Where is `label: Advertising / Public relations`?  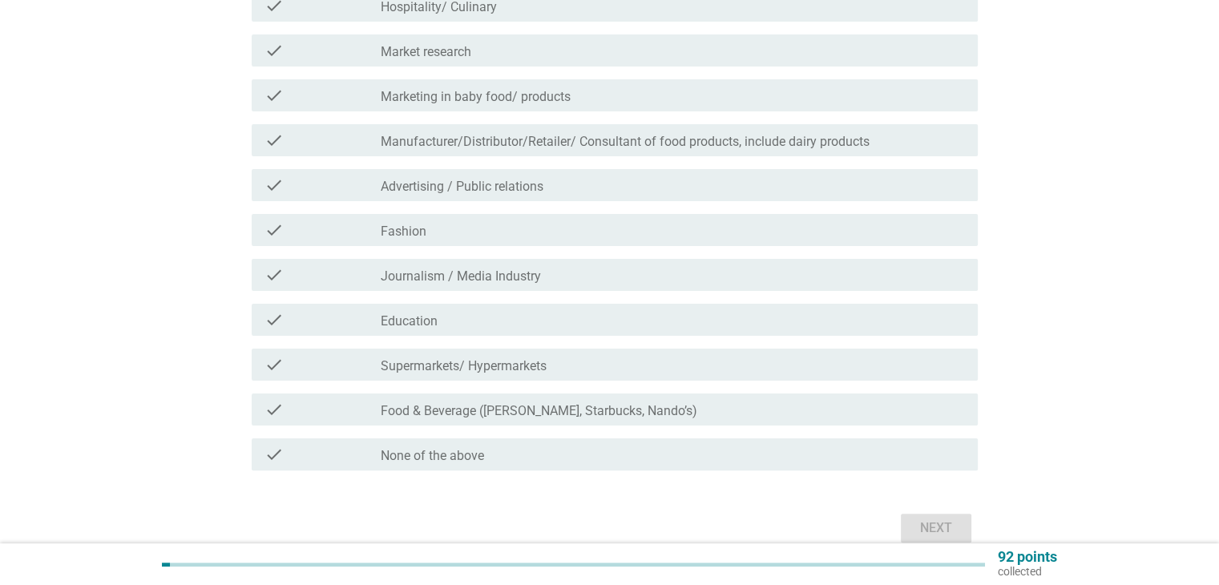 label: Advertising / Public relations is located at coordinates (462, 187).